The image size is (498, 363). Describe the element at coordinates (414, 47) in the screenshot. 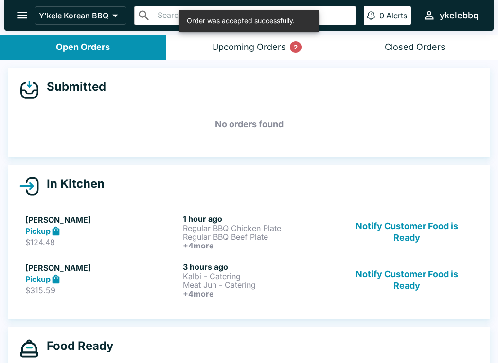

I see `div: Closed Orders` at that location.